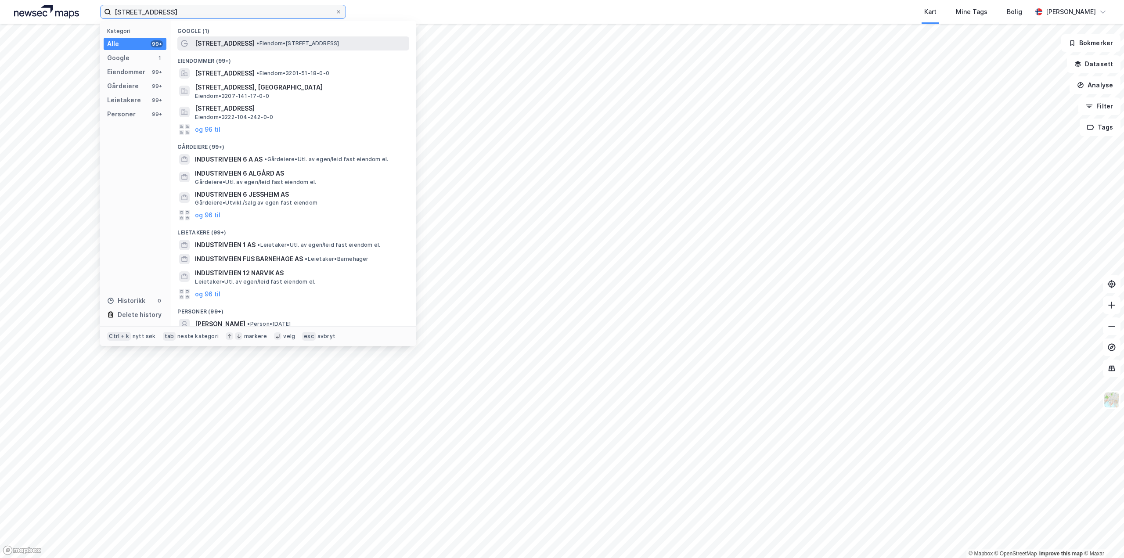 This screenshot has width=1124, height=558. Describe the element at coordinates (232, 96) in the screenshot. I see `span: Eiendom • 3207-141-17-0-0` at that location.